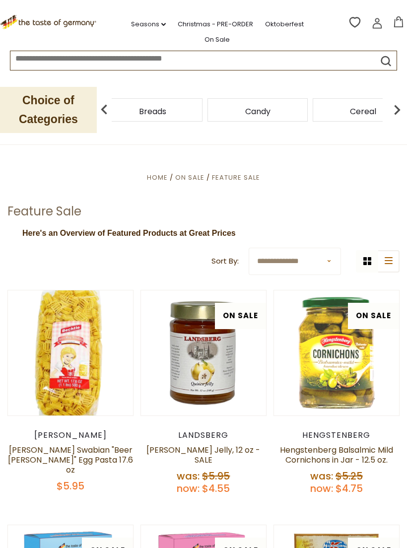 This screenshot has height=548, width=407. What do you see at coordinates (44, 212) in the screenshot?
I see `h1: Feature Sale` at bounding box center [44, 212].